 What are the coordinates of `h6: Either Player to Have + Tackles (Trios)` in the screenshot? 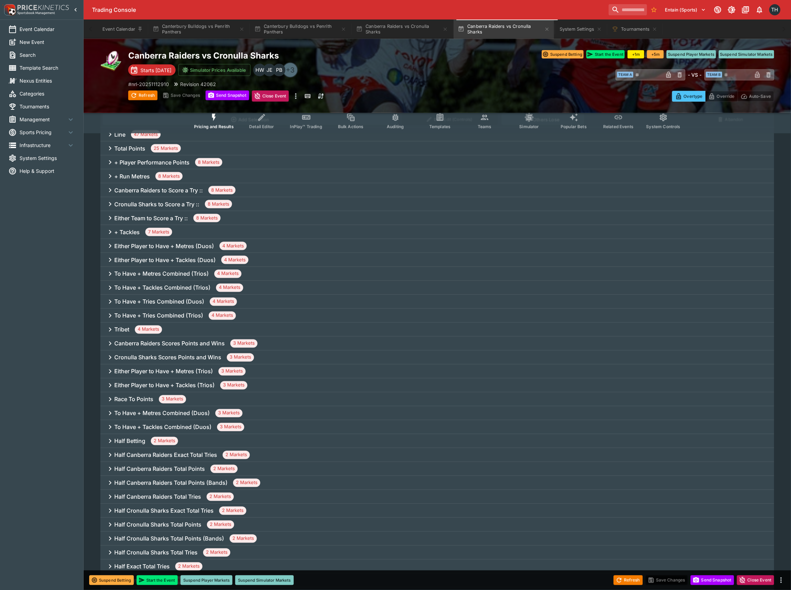 It's located at (164, 385).